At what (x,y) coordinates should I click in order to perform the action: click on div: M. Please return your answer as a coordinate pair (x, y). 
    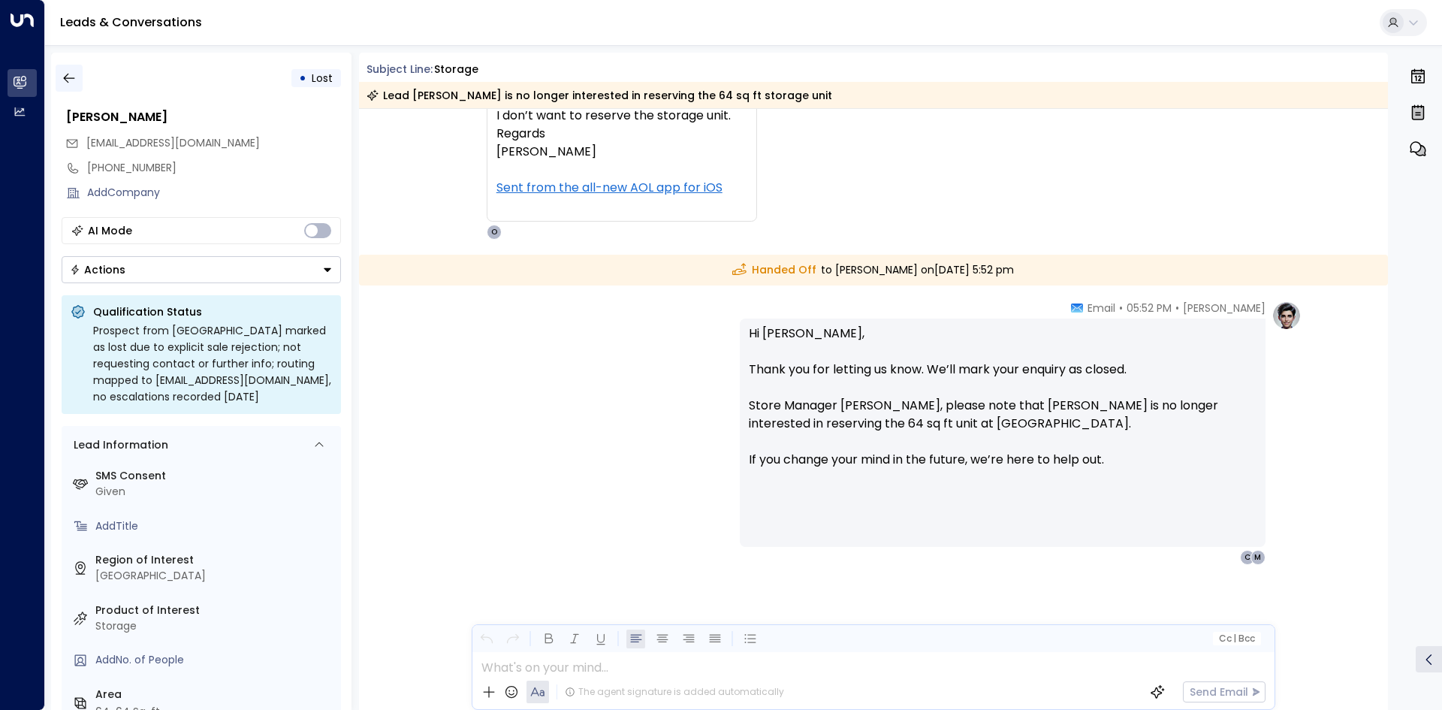
    Looking at the image, I should click on (1258, 557).